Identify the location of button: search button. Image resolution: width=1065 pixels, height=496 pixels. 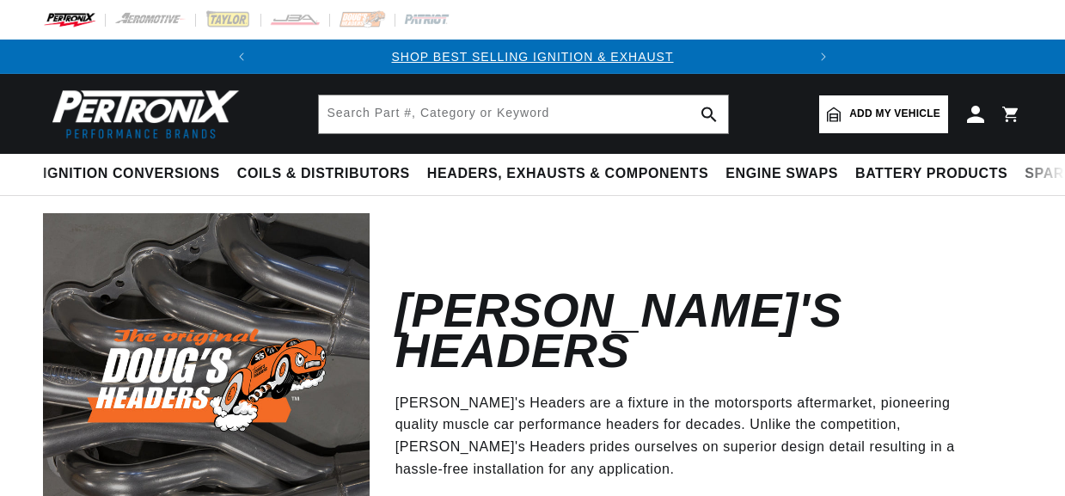
(709, 114).